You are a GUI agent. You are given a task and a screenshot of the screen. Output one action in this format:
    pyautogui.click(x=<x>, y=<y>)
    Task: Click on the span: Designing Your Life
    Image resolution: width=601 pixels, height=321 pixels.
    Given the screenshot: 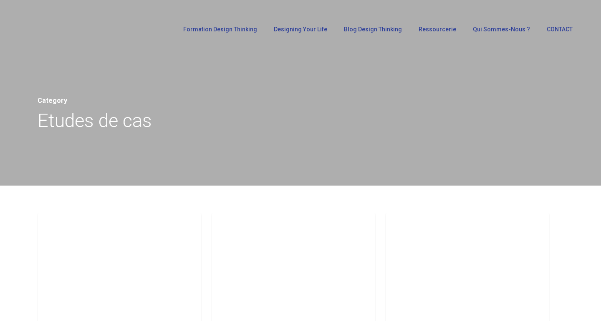 What is the action you would take?
    pyautogui.click(x=301, y=29)
    